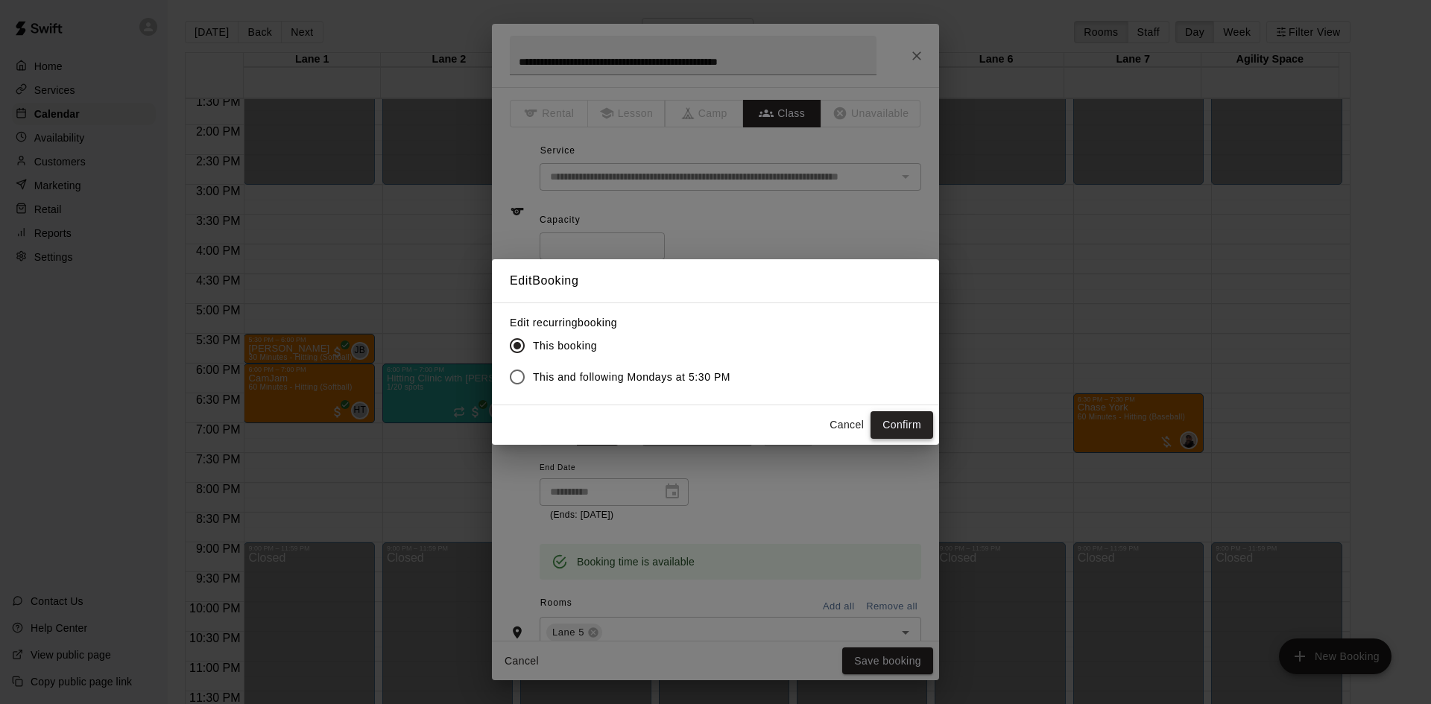 The height and width of the screenshot is (704, 1431). What do you see at coordinates (847, 425) in the screenshot?
I see `button: Cancel` at bounding box center [847, 425].